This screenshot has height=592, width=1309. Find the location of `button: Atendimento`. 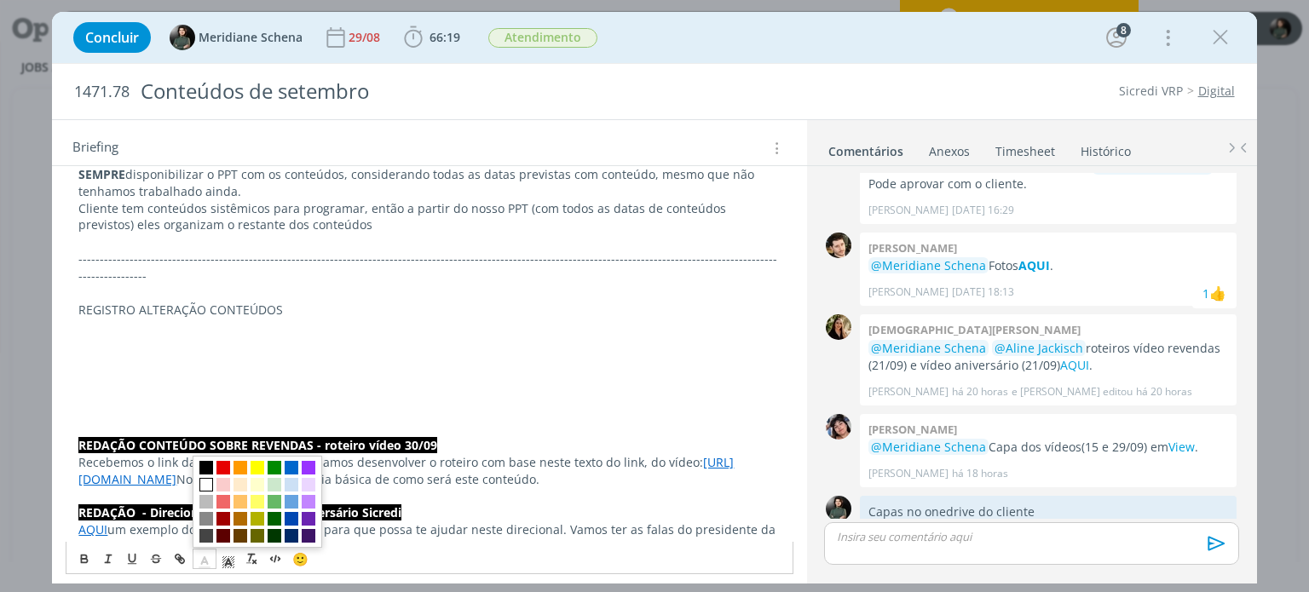

button: Atendimento is located at coordinates (543, 37).